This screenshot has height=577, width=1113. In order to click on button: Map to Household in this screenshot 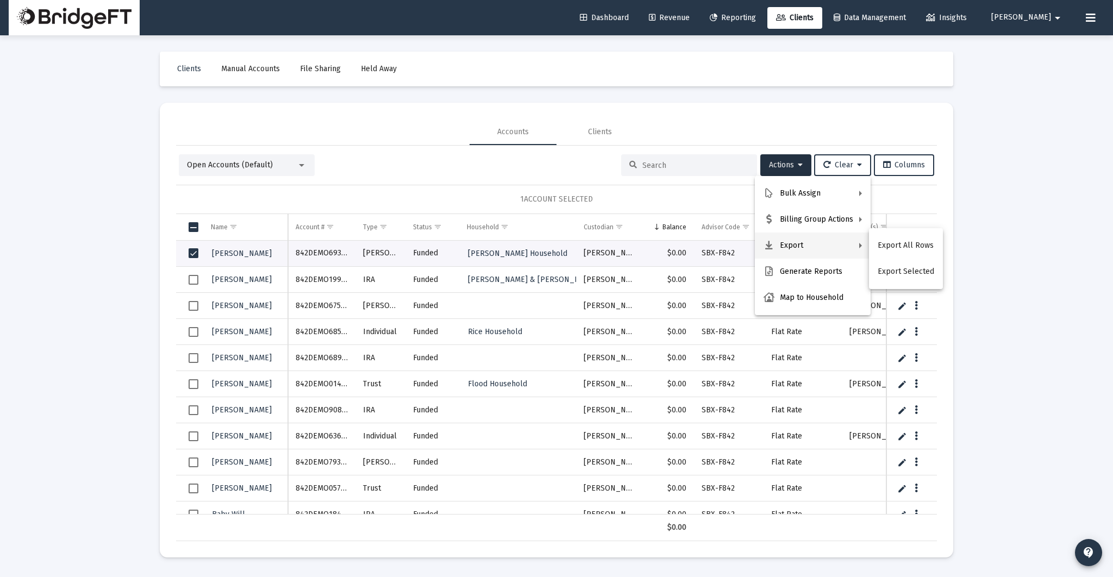, I will do `click(813, 298)`.